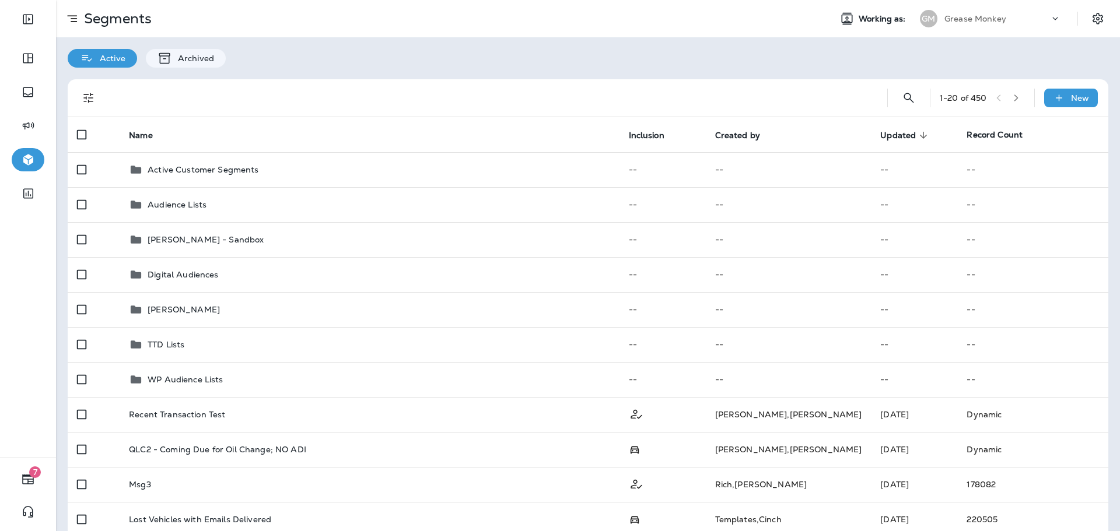  I want to click on span: 7, so click(35, 472).